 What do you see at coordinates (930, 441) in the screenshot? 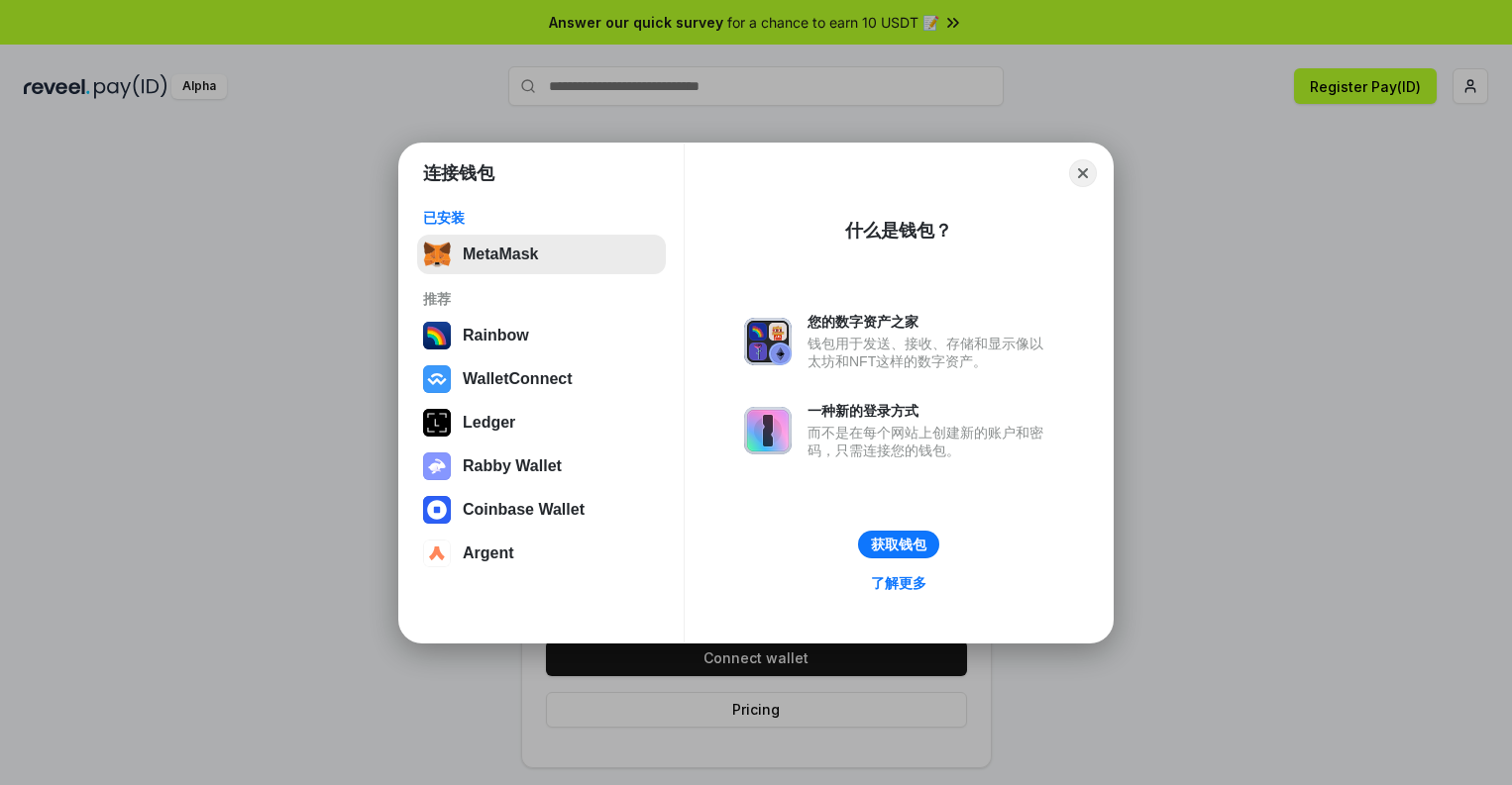
I see `div: 而不是在每个网站上创建新的账户和密码，只需连接您的钱包。` at bounding box center [930, 441].